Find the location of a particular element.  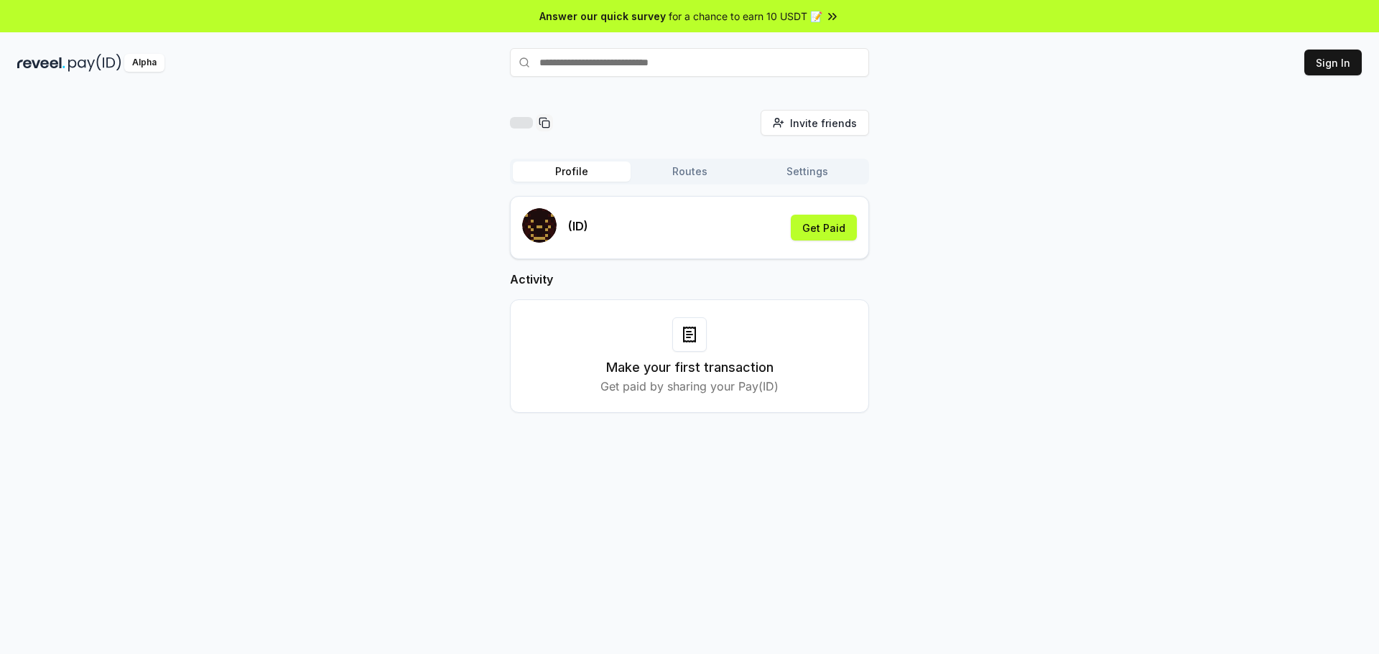

img: reveel_dark is located at coordinates (41, 62).